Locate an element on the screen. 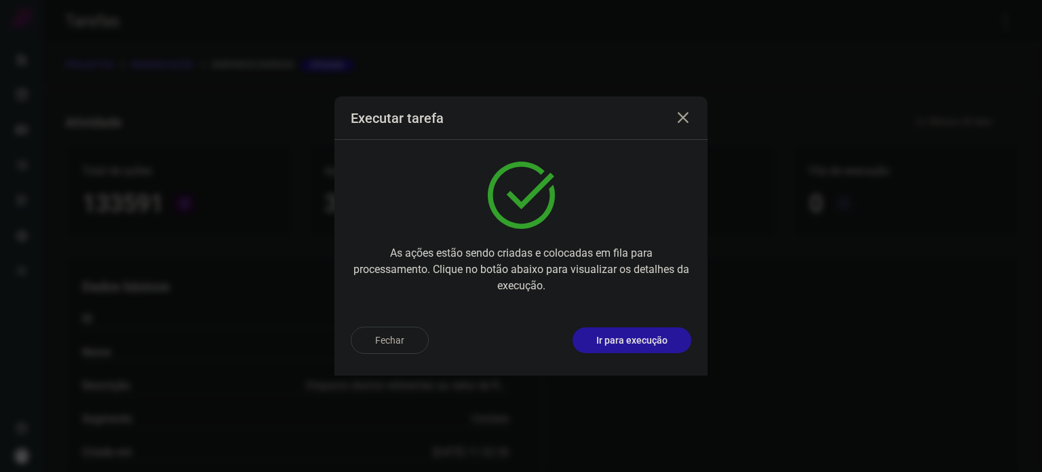  p: As ações estão sendo criadas e colocadas em fila para processamento. Clique no botão abaixo para ... is located at coordinates (521, 269).